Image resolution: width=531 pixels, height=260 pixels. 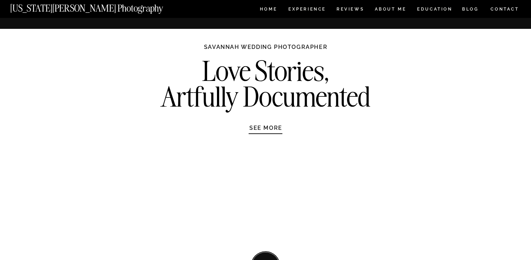 I want to click on a: SEE MORE, so click(x=266, y=128).